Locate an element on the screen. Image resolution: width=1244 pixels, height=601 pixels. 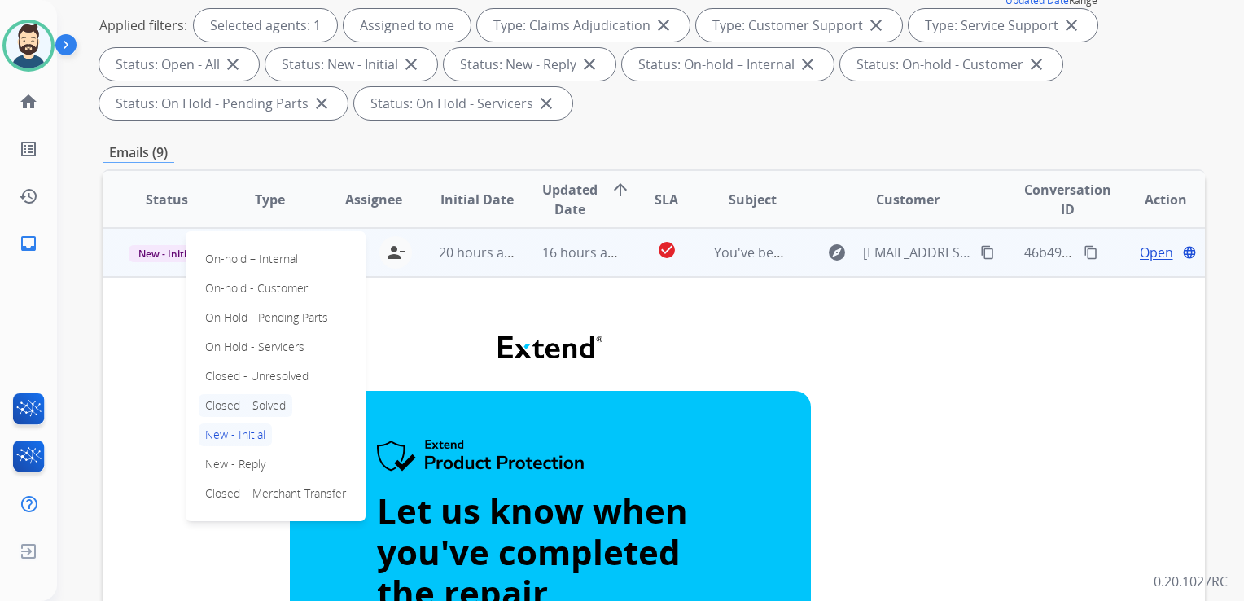
p: On Hold - Servicers is located at coordinates (255, 347).